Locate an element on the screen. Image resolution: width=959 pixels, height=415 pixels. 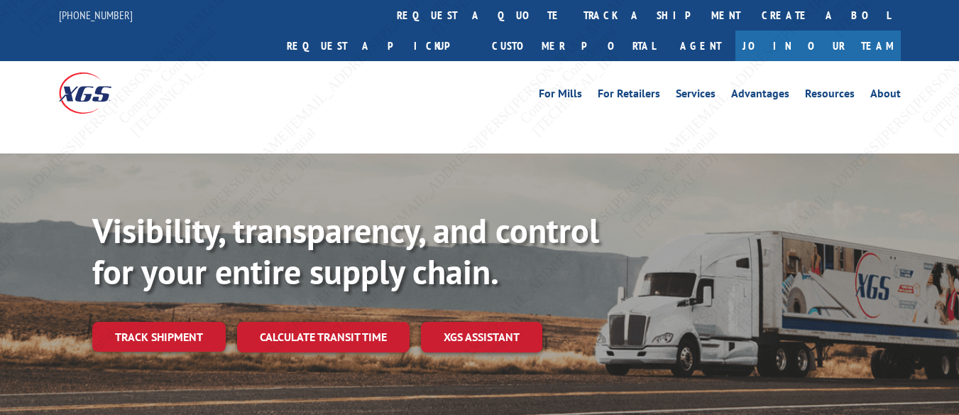
b: Visibility, transparency, and control for your entire supply chain. is located at coordinates (346, 251).